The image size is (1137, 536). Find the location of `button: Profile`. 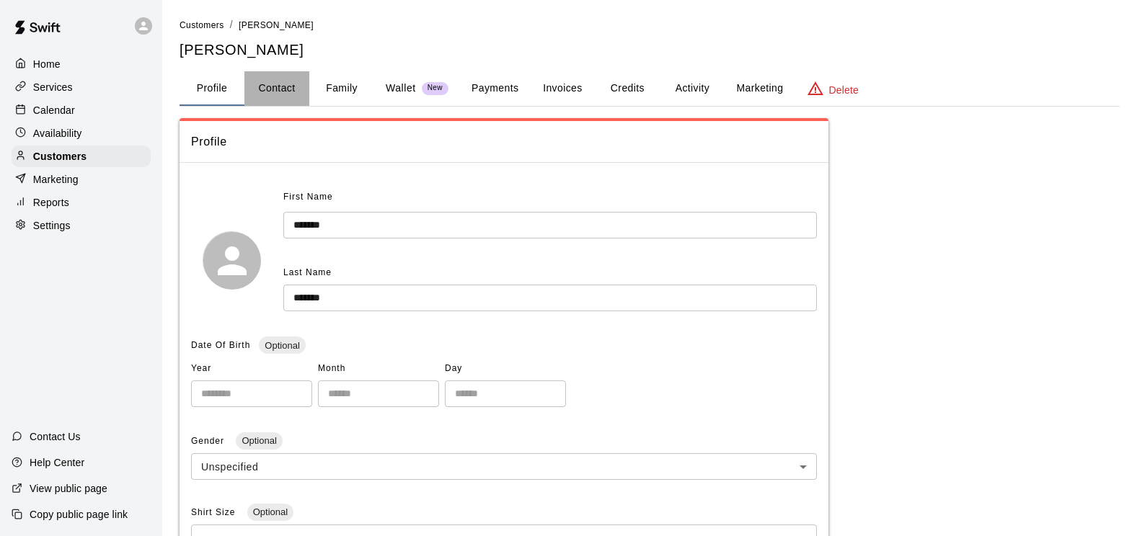

button: Profile is located at coordinates (212, 89).